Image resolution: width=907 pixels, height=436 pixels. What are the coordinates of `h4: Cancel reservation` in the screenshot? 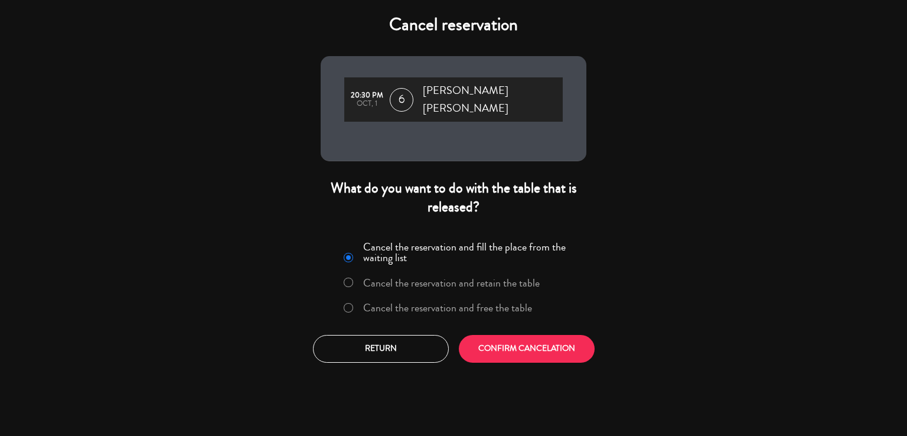 It's located at (453, 25).